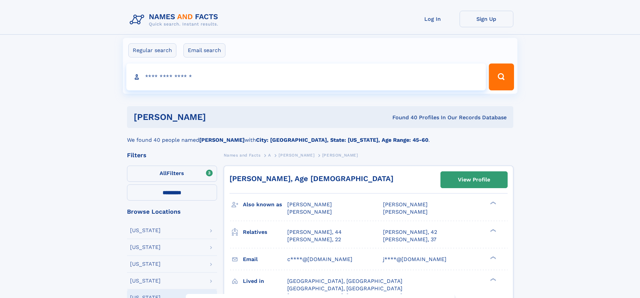  Describe the element at coordinates (172, 211) in the screenshot. I see `div: Browse Locations` at that location.